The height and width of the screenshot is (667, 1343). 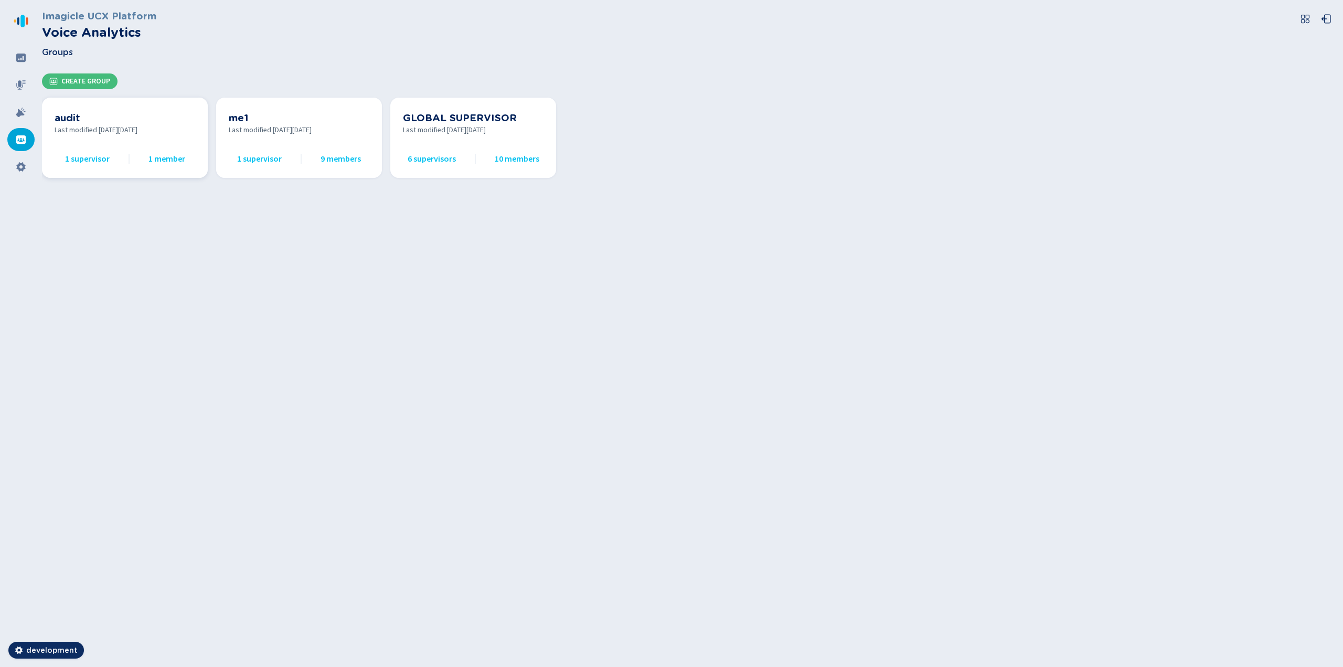 What do you see at coordinates (432, 159) in the screenshot?
I see `span: 6 supervisors` at bounding box center [432, 159].